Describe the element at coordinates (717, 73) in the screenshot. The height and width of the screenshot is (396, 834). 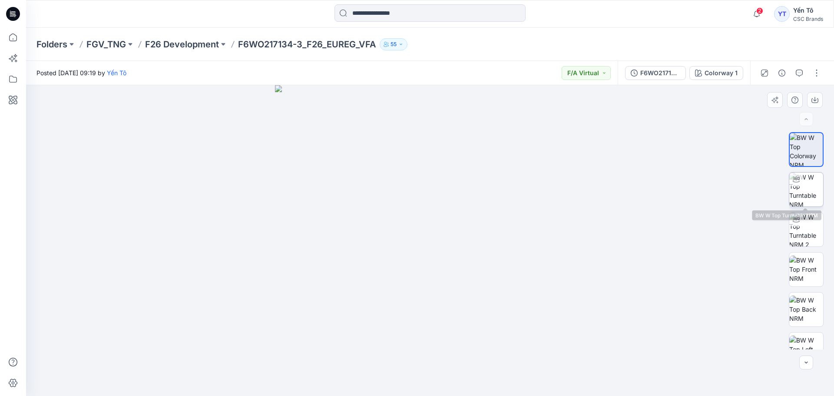
I see `button: Colorway 1` at that location.